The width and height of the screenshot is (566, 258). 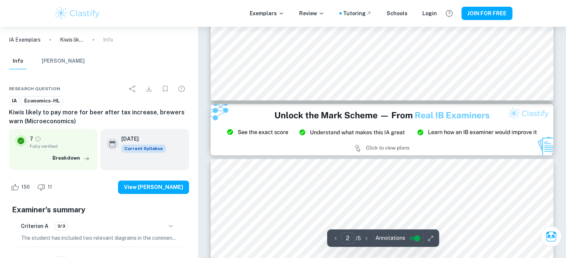 I want to click on a: Login, so click(x=429, y=13).